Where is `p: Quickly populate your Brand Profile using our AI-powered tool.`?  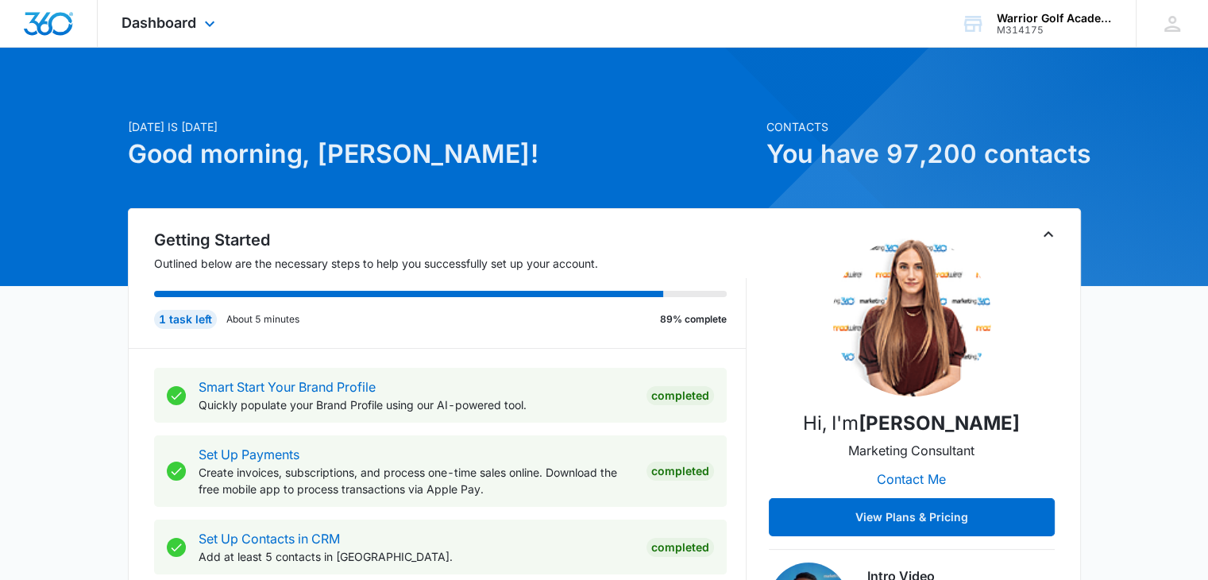 p: Quickly populate your Brand Profile using our AI-powered tool. is located at coordinates (416, 404).